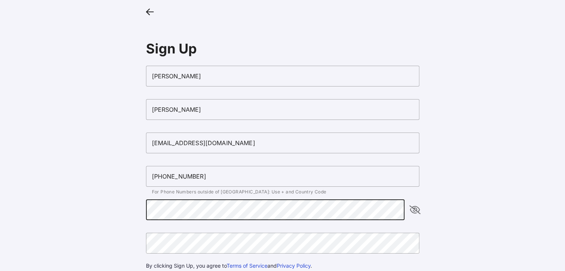  I want to click on div: Sign Up, so click(282, 49).